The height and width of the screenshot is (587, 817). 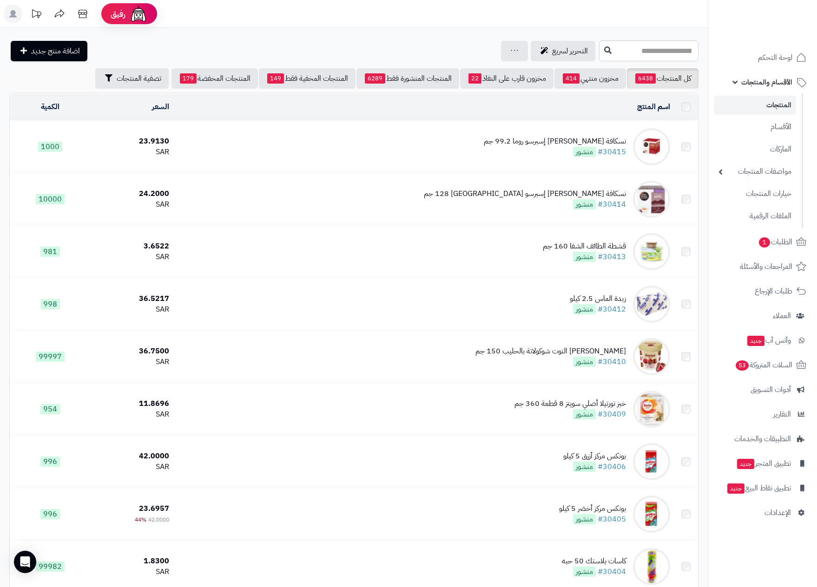 What do you see at coordinates (132, 456) in the screenshot?
I see `div: 42.0000` at bounding box center [132, 456].